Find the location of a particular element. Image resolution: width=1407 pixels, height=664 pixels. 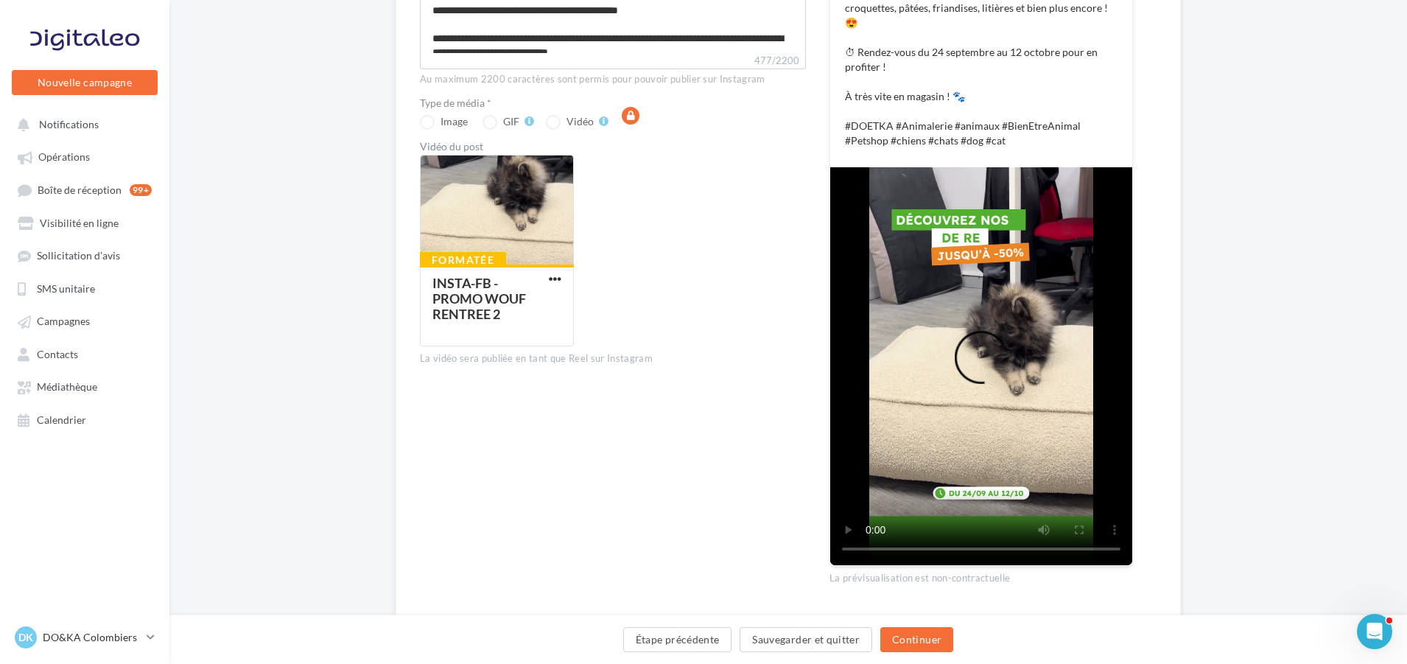

label: Type de média * is located at coordinates (613, 103).